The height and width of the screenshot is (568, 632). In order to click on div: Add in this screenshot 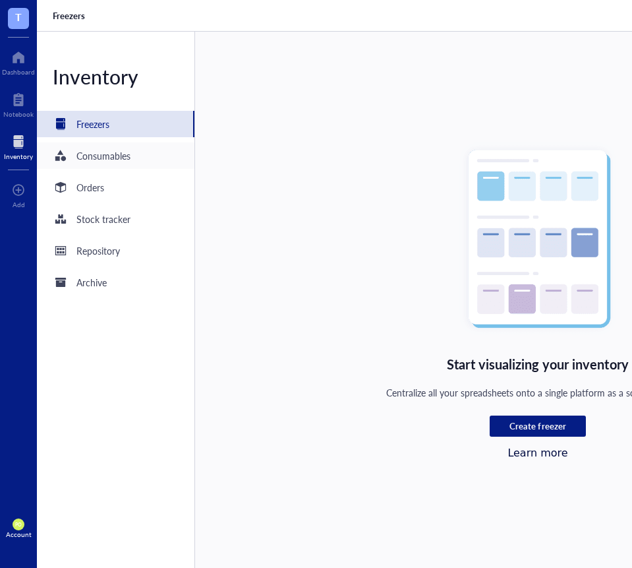, I will do `click(18, 204)`.